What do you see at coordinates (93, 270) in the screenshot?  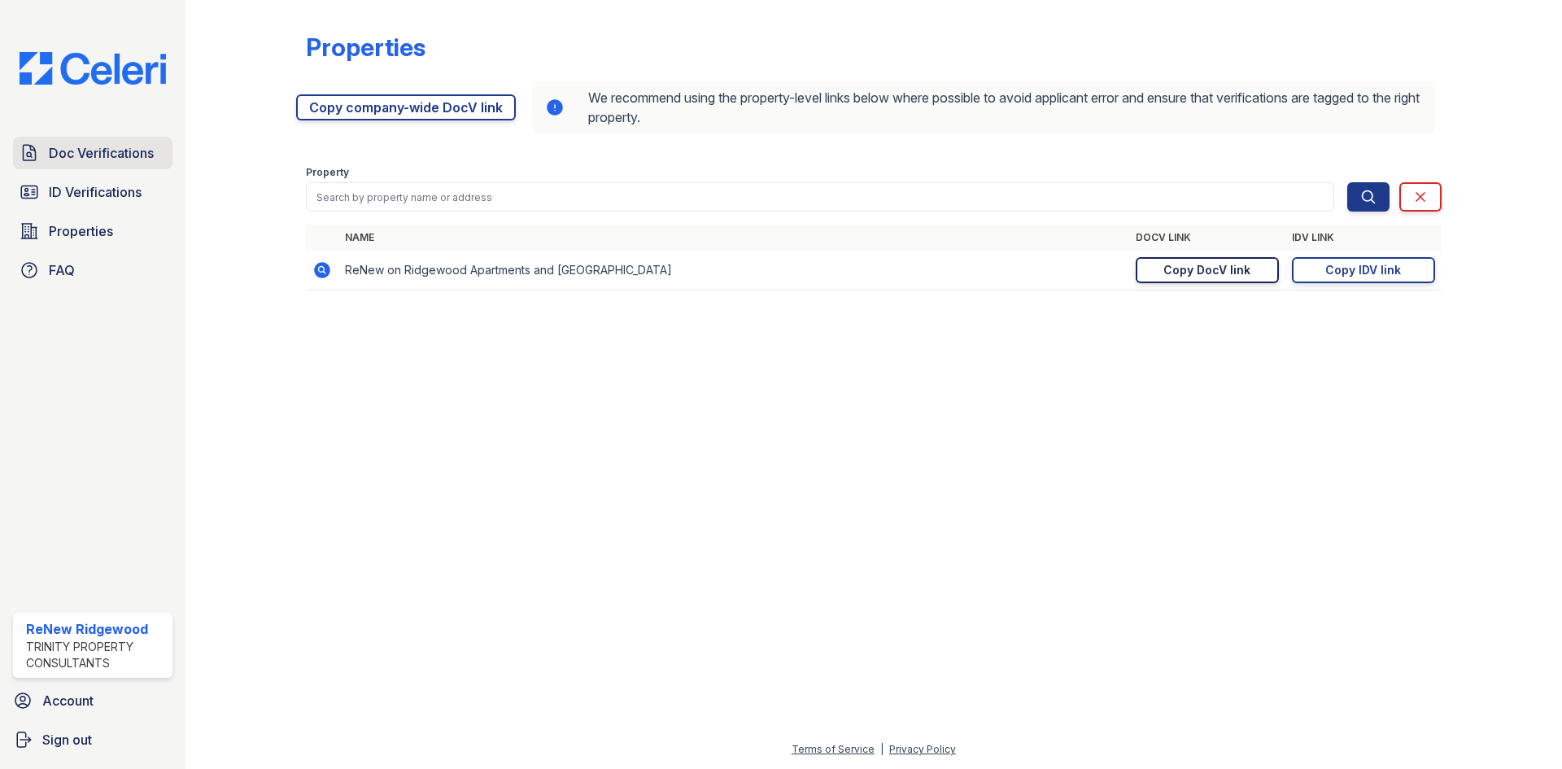 I see `a: FAQ` at bounding box center [93, 270].